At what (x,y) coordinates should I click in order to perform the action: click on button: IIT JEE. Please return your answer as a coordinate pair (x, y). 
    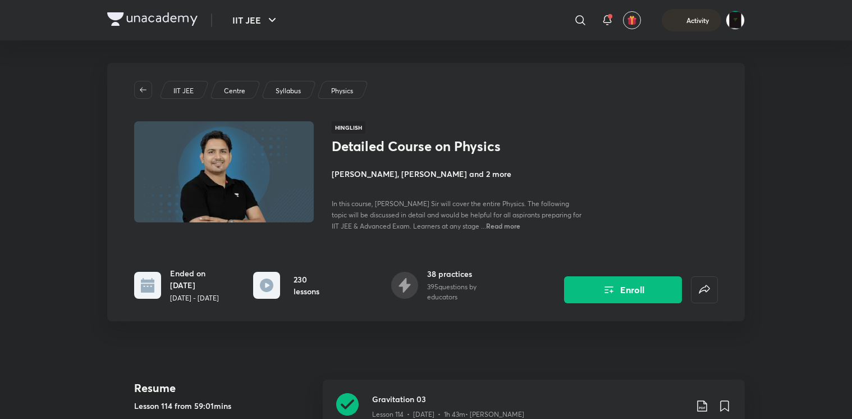
    Looking at the image, I should click on (255, 20).